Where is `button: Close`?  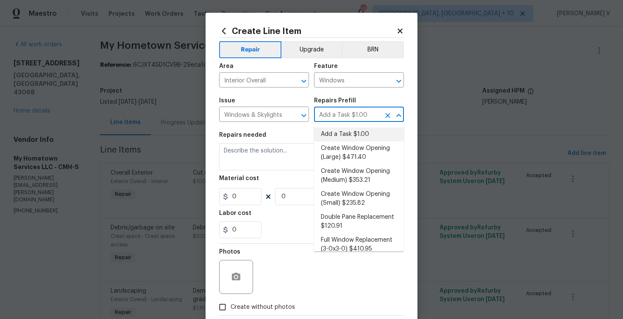
button: Close is located at coordinates (399, 115).